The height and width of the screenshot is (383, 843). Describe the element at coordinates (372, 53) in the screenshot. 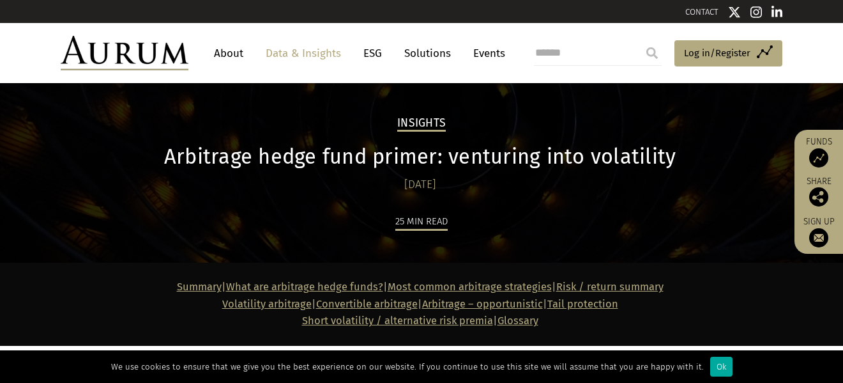

I see `a: ESG` at that location.